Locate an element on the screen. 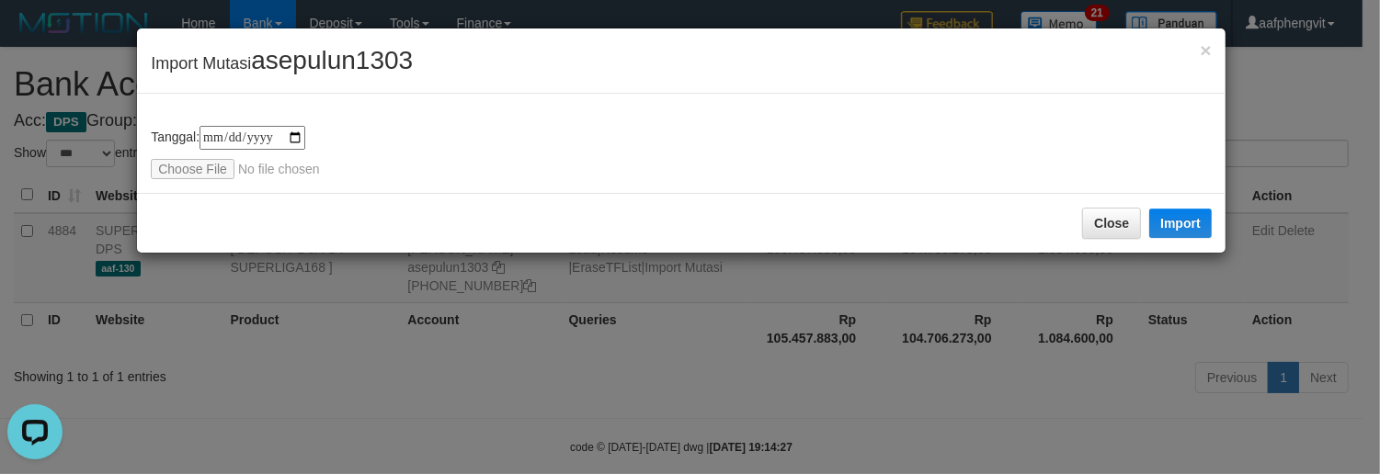 This screenshot has height=474, width=1380. span: asepulun1303 is located at coordinates (332, 60).